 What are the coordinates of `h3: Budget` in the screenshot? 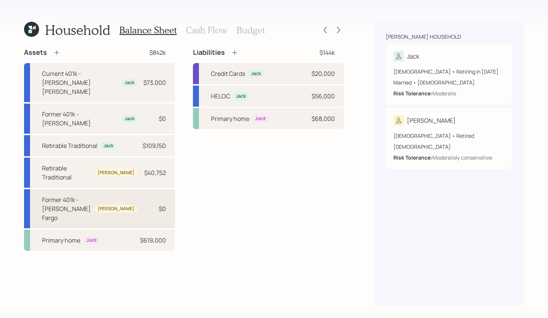 It's located at (251, 30).